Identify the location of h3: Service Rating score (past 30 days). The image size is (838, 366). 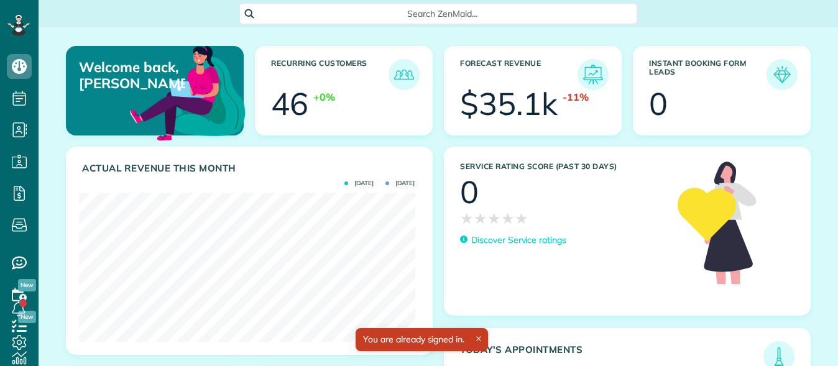
(563, 167).